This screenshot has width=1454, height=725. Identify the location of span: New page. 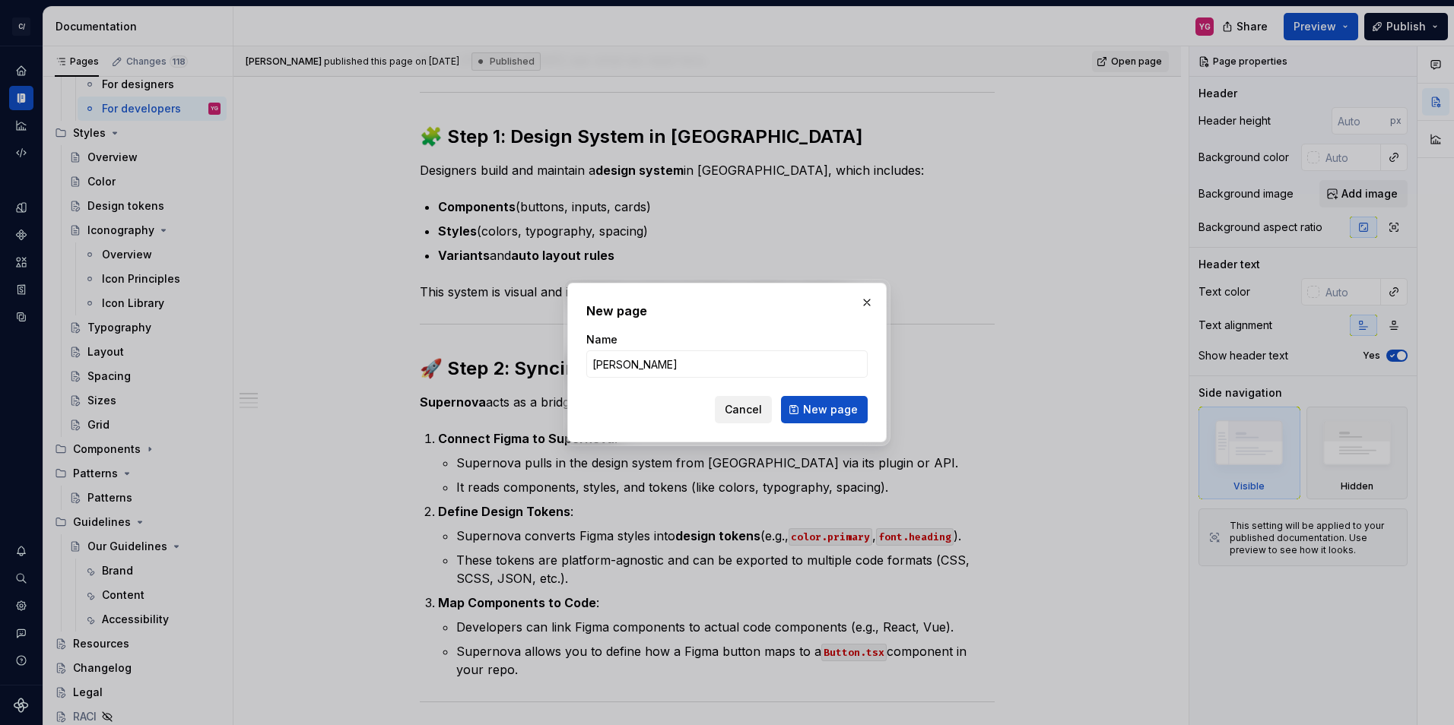
(830, 410).